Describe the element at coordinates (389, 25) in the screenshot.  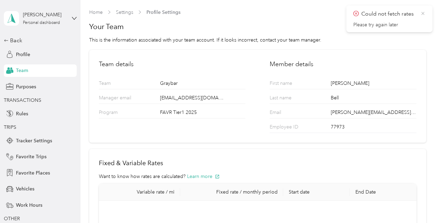
I see `p: Please try again later` at that location.